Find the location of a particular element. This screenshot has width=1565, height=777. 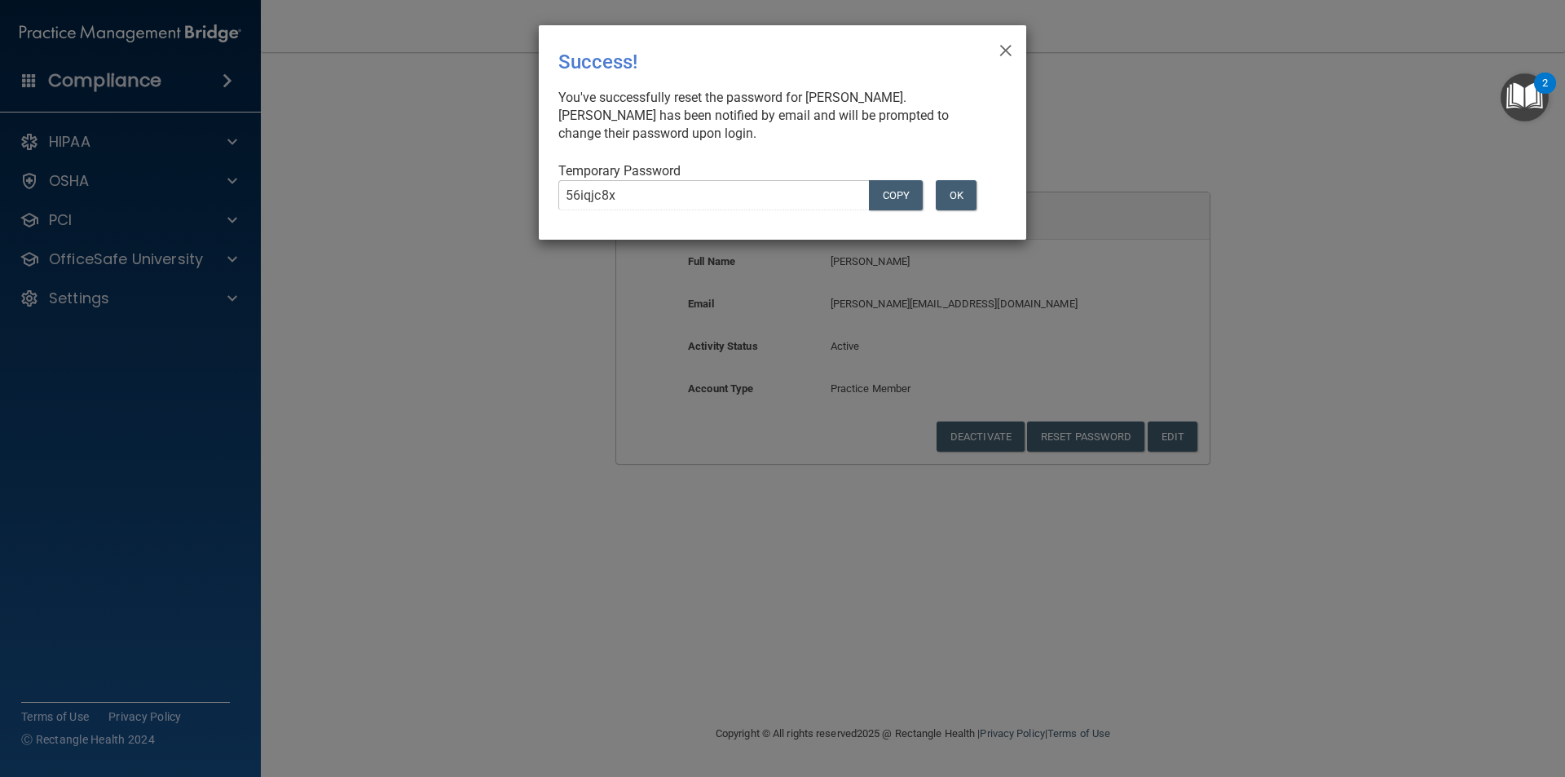

span: Temporary Password is located at coordinates (620, 170).